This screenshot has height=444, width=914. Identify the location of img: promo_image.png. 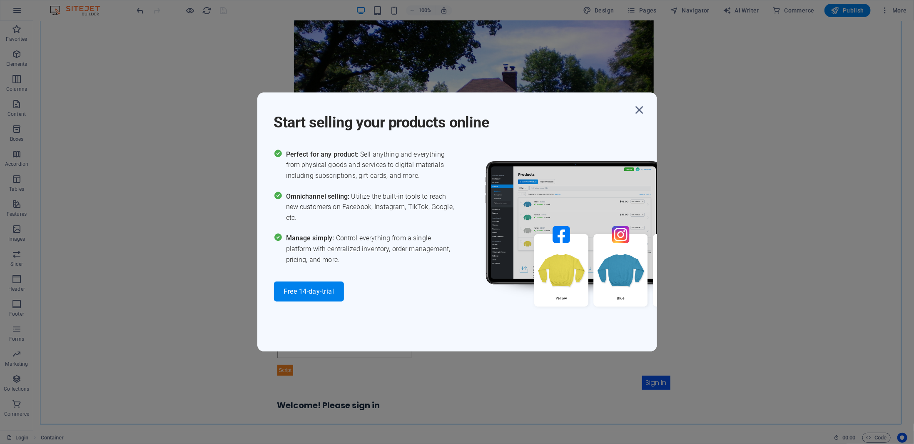
(597, 240).